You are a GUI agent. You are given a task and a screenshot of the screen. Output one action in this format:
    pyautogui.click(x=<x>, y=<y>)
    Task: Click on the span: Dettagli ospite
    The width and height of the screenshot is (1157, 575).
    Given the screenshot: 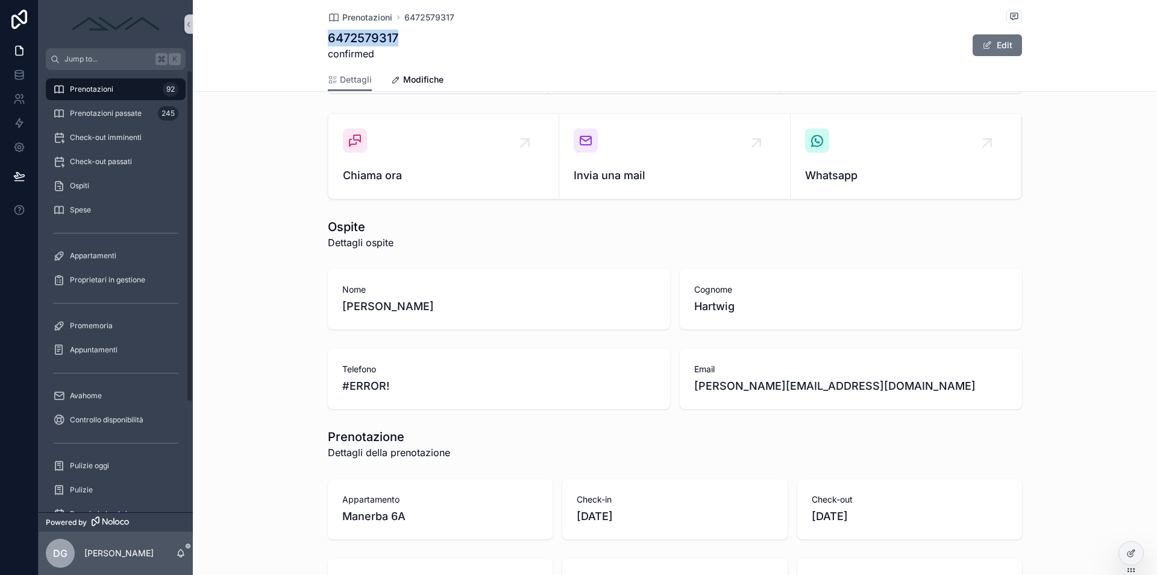 What is the action you would take?
    pyautogui.click(x=361, y=242)
    